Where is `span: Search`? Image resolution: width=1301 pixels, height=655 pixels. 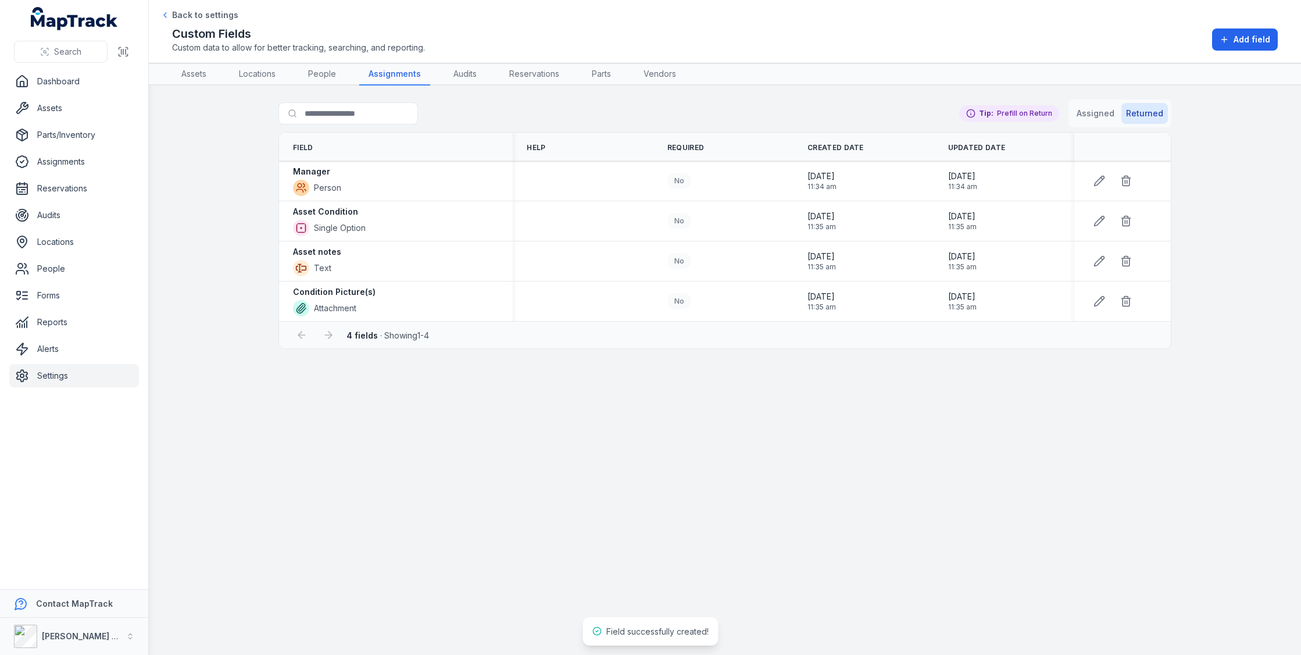 span: Search is located at coordinates (67, 52).